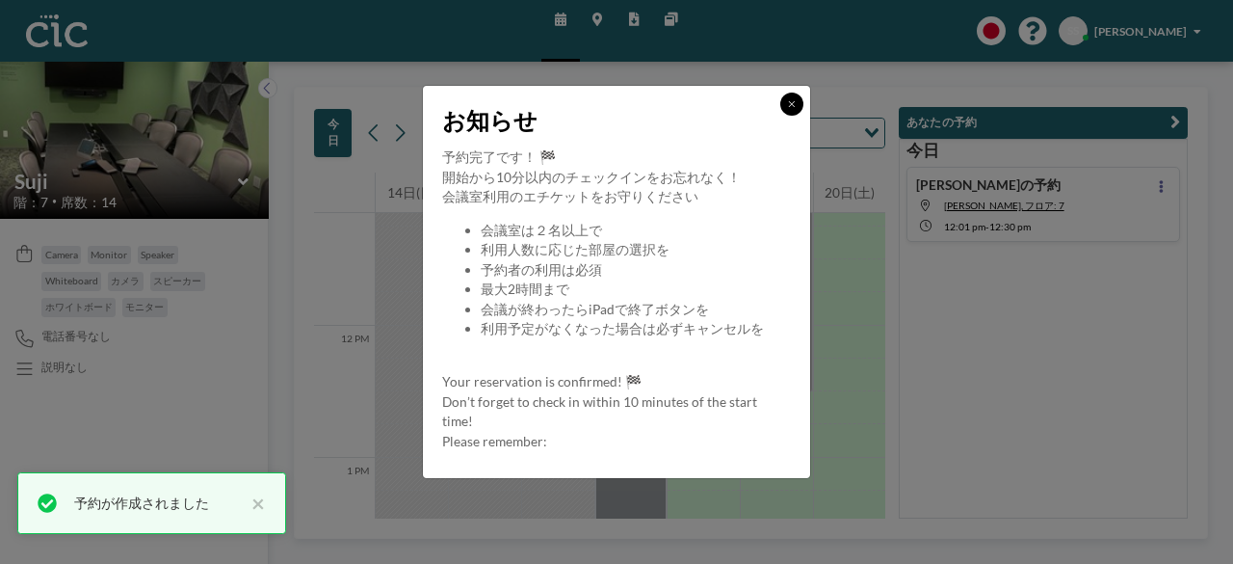 This screenshot has width=1233, height=564. I want to click on span: 利用予定がなくなった場合は必ずキャンセルを, so click(622, 328).